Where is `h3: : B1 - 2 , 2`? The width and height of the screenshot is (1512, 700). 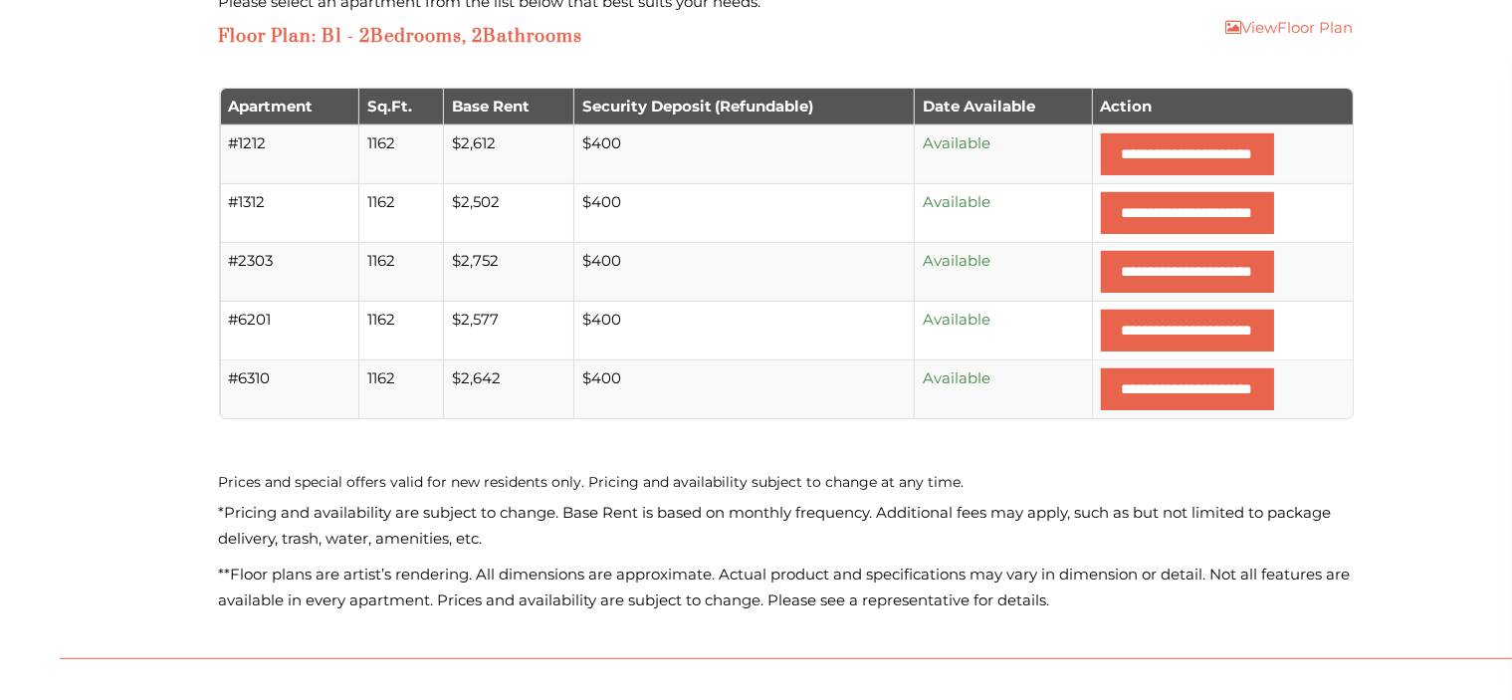
h3: : B1 - 2 , 2 is located at coordinates (401, 36).